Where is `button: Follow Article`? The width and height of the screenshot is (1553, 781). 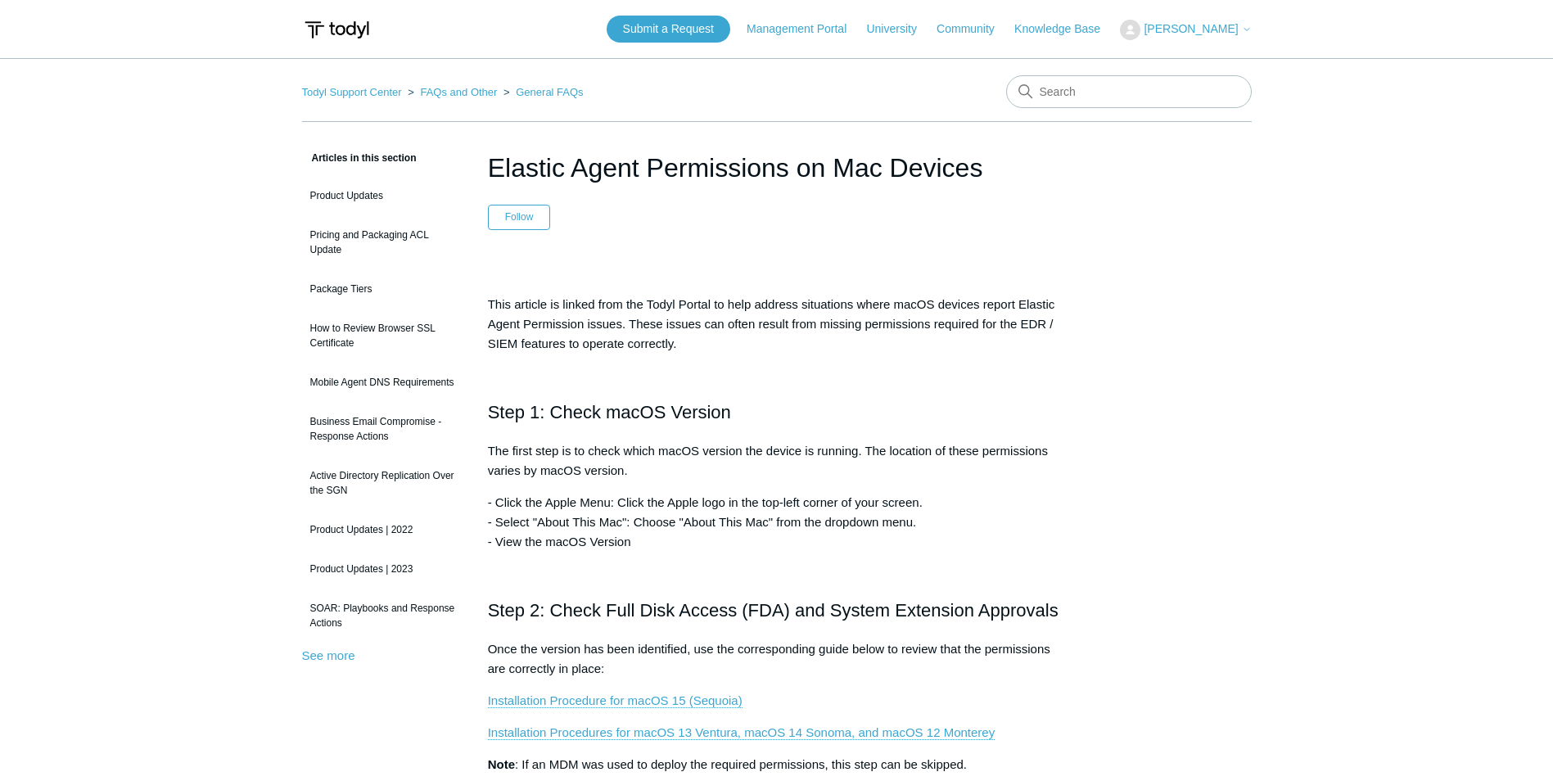 button: Follow Article is located at coordinates (519, 217).